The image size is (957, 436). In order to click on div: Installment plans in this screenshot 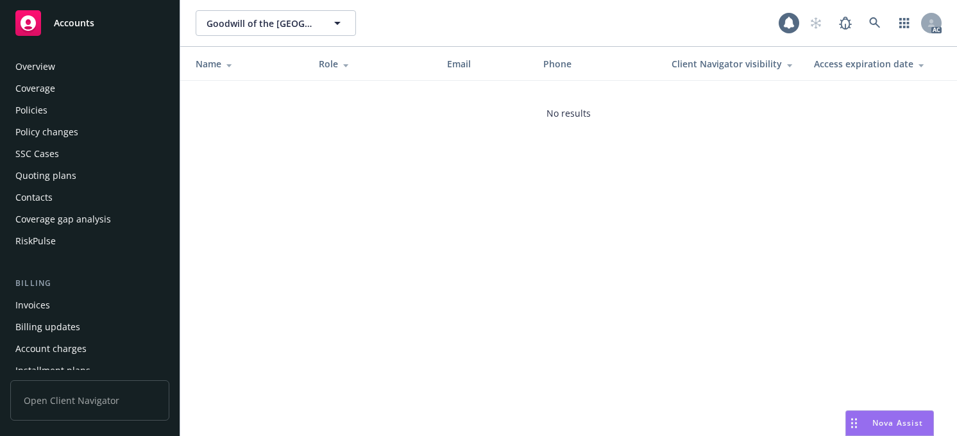, I will do `click(53, 371)`.